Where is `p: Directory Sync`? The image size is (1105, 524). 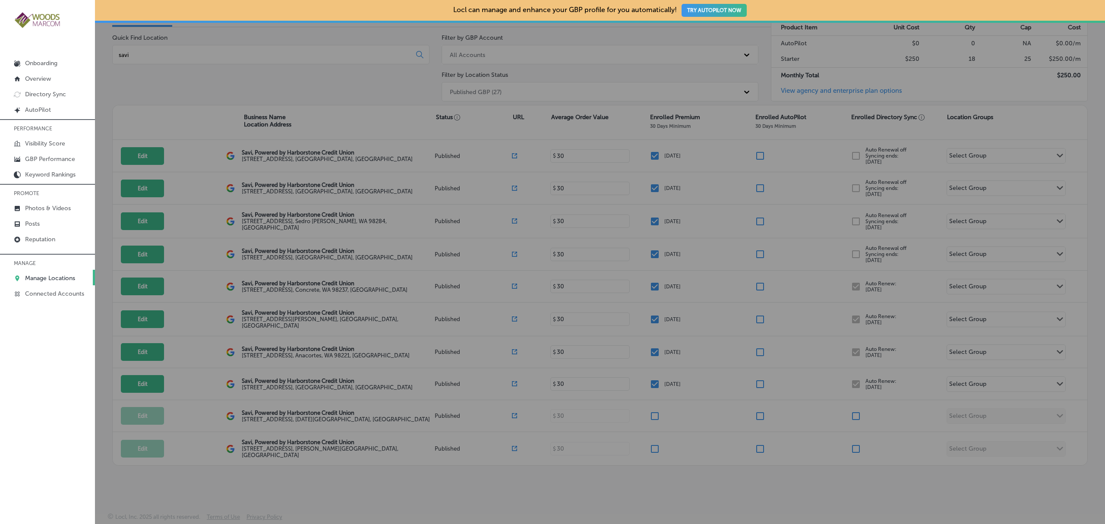 p: Directory Sync is located at coordinates (45, 94).